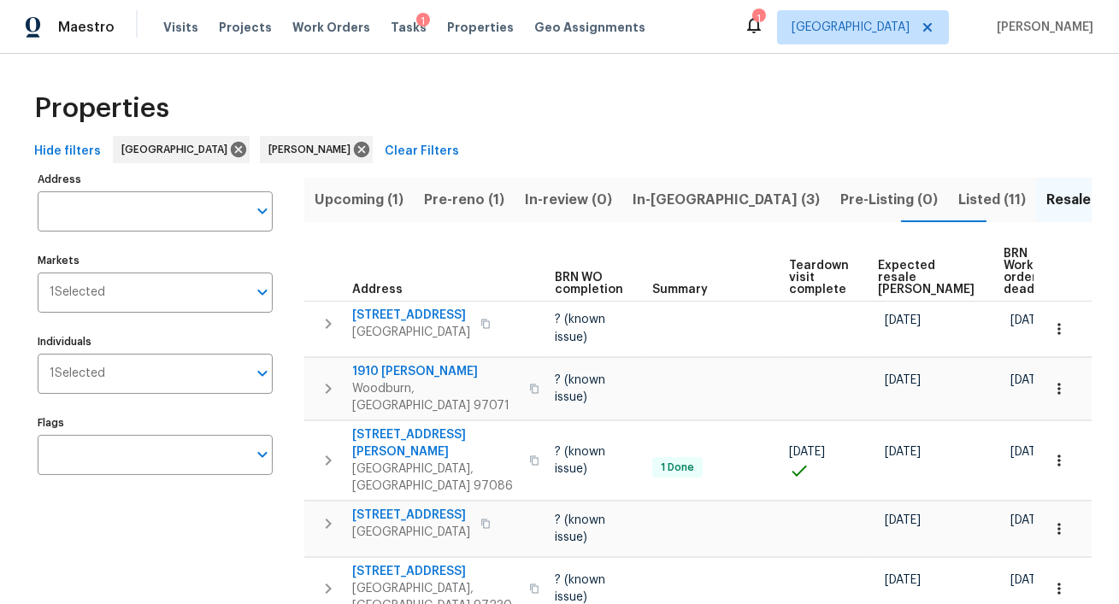  Describe the element at coordinates (86, 27) in the screenshot. I see `span: Maestro` at that location.